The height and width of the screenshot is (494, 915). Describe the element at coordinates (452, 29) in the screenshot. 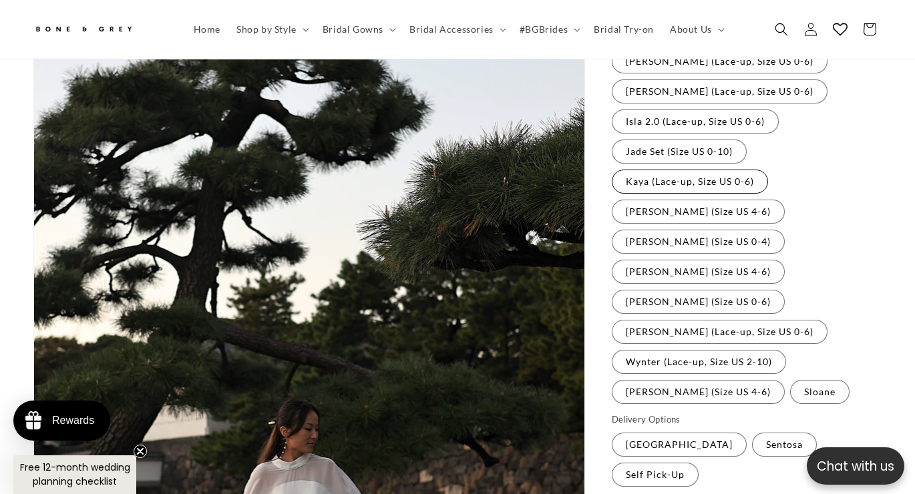

I see `span: Bridal Accessories` at that location.